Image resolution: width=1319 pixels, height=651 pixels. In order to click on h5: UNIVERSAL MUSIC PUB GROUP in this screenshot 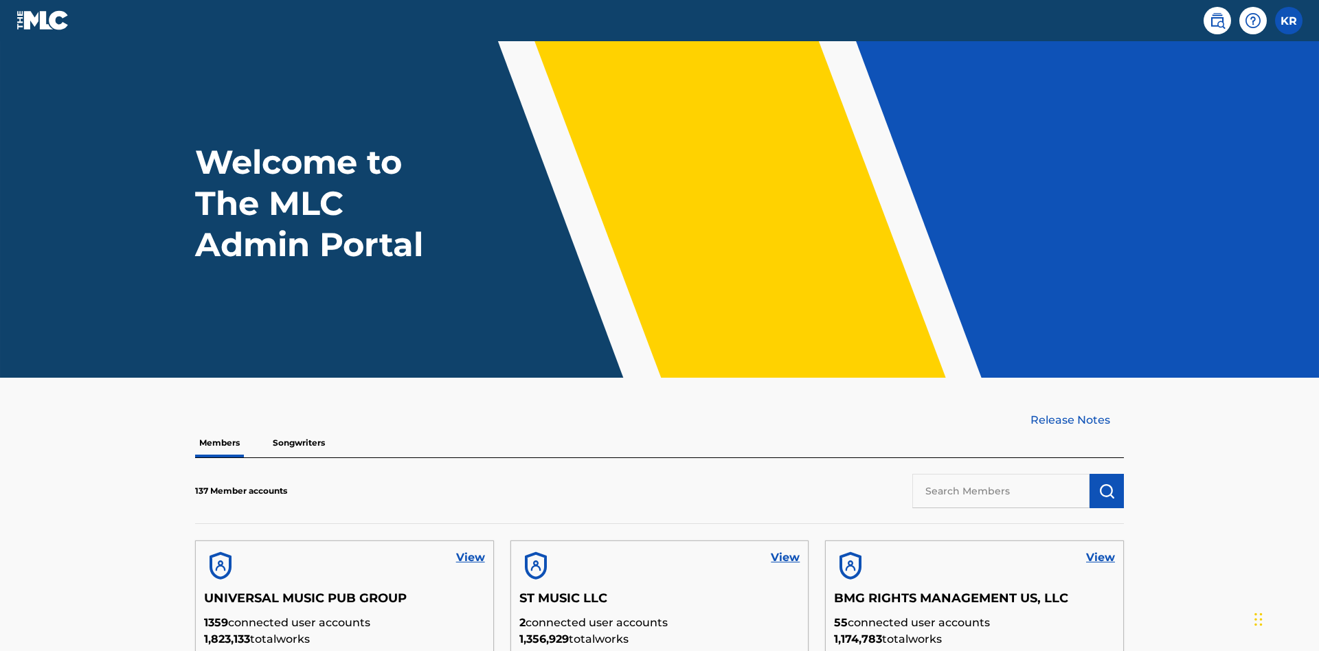, I will do `click(344, 602)`.